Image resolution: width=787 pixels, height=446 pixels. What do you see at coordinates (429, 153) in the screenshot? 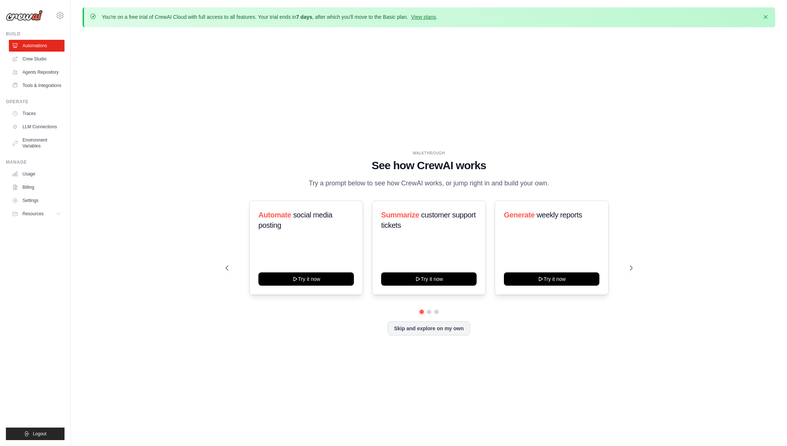
I see `div: WALKTHROUGH` at bounding box center [429, 153].